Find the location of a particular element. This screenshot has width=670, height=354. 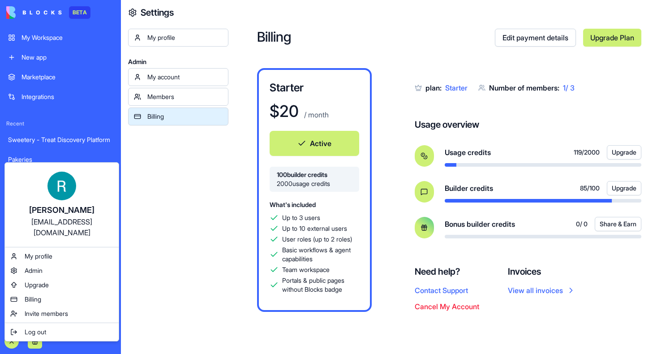

span: My profile is located at coordinates (39, 256).